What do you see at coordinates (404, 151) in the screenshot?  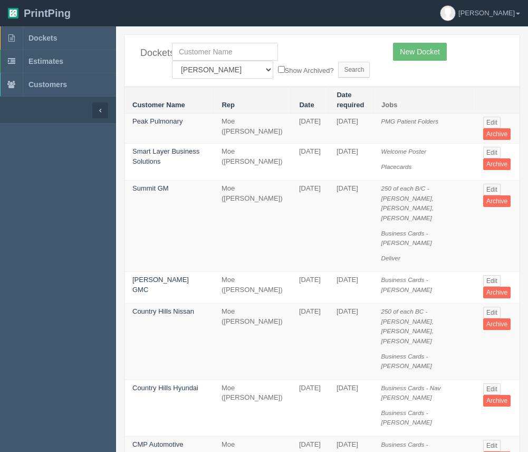 I see `i: Welcome Poster` at bounding box center [404, 151].